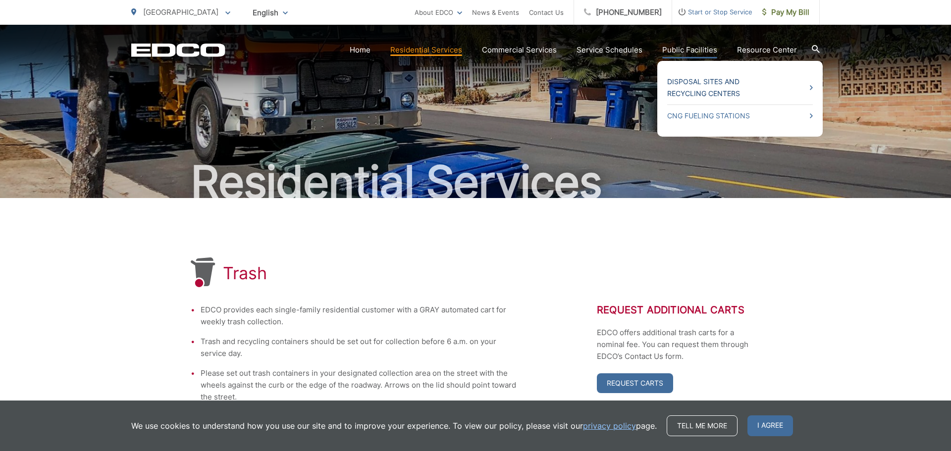 The image size is (951, 451). Describe the element at coordinates (475, 182) in the screenshot. I see `h2: Residential Services` at that location.